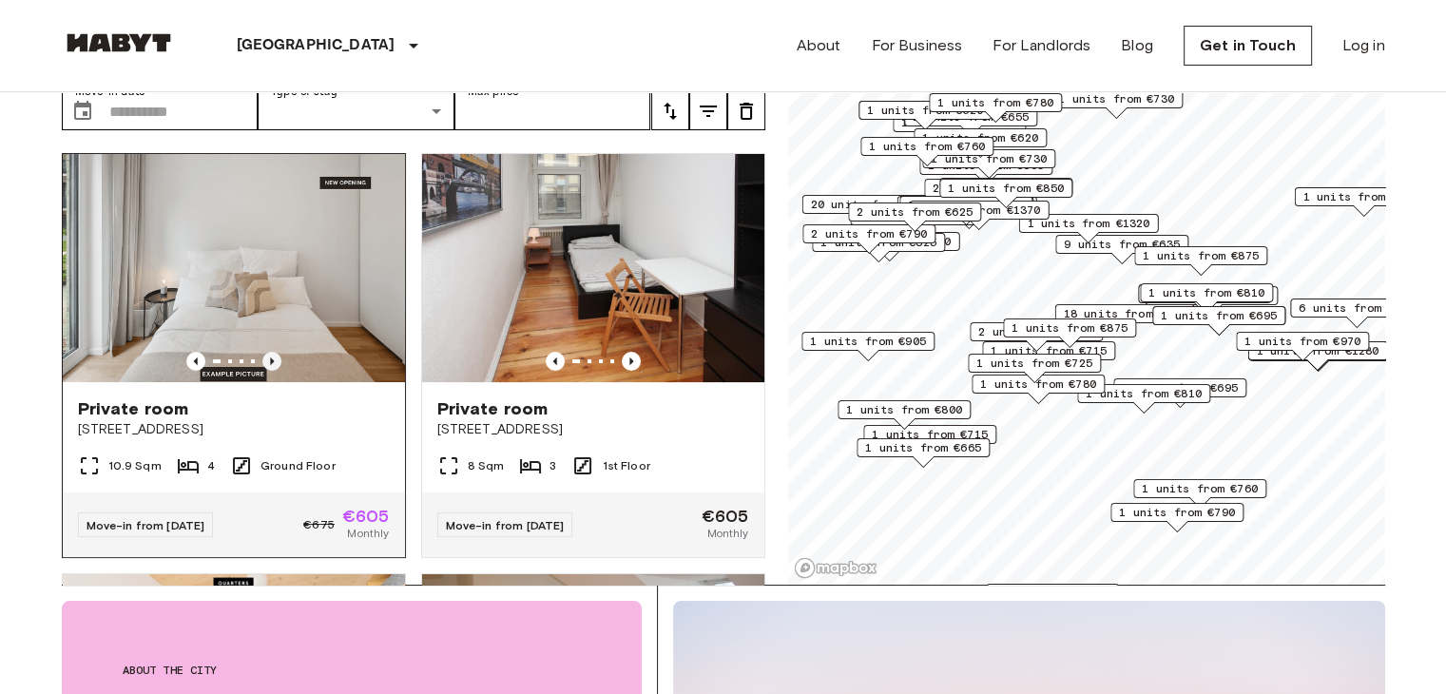 The height and width of the screenshot is (694, 1446). I want to click on span: Private room, so click(133, 409).